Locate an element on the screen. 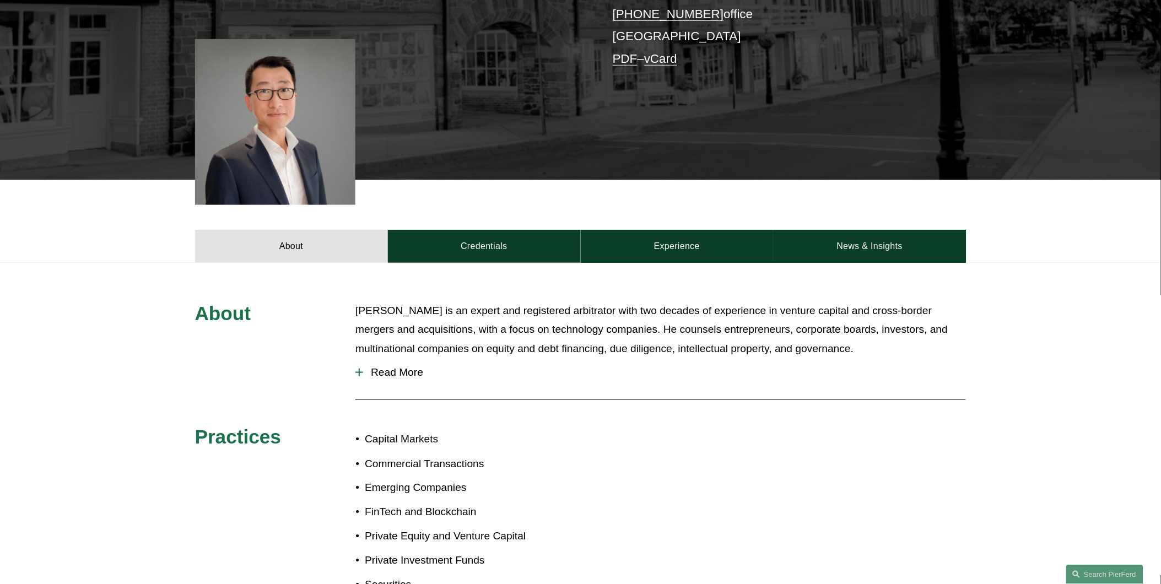 This screenshot has width=1161, height=584. a: Credentials is located at coordinates (484, 246).